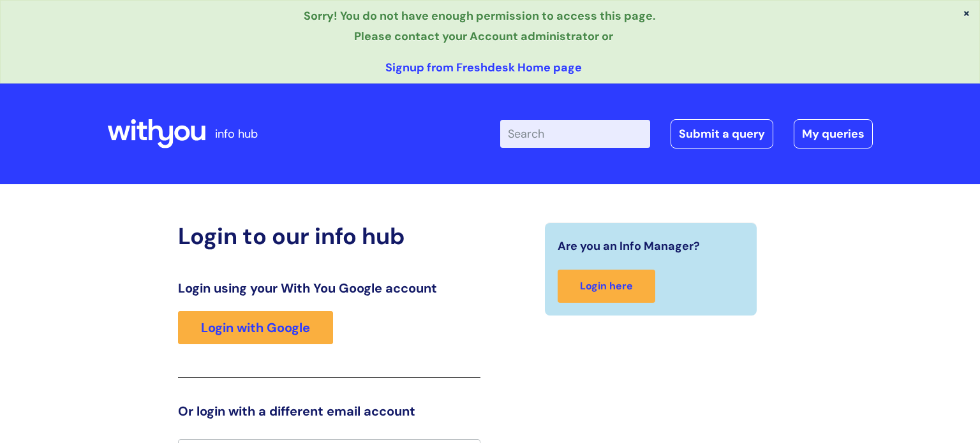  What do you see at coordinates (255, 328) in the screenshot?
I see `a: Login with Google` at bounding box center [255, 328].